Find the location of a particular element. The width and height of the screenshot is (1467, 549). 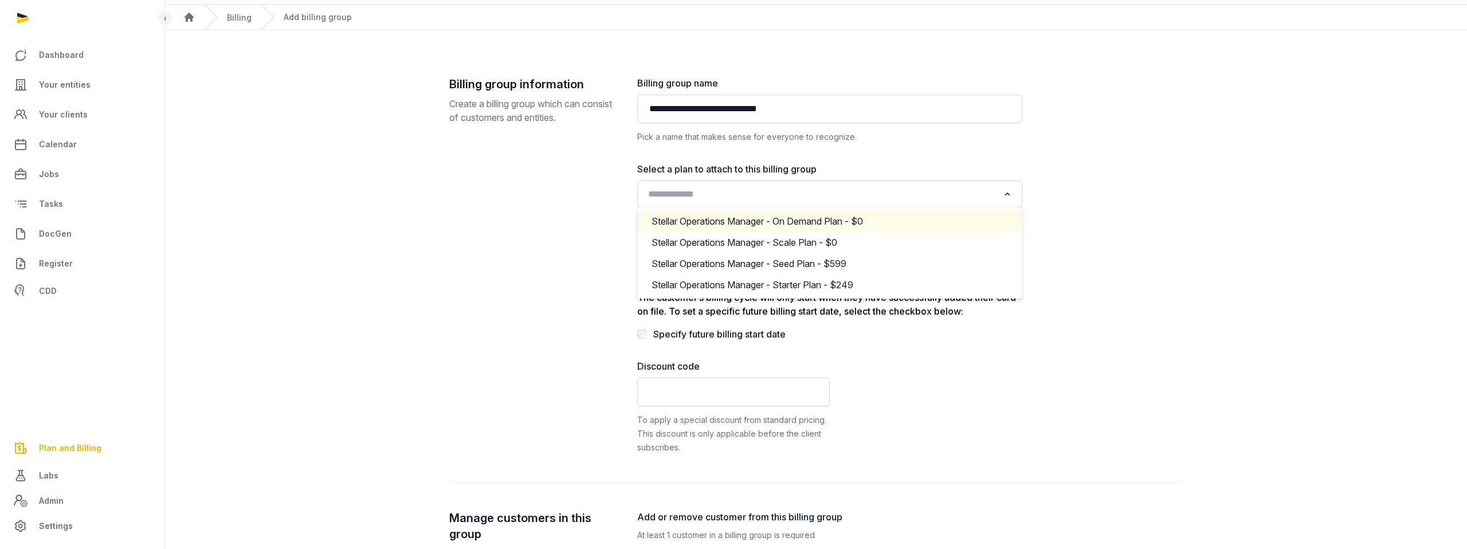

label: Add or remove customer from this billing group is located at coordinates (830, 517).